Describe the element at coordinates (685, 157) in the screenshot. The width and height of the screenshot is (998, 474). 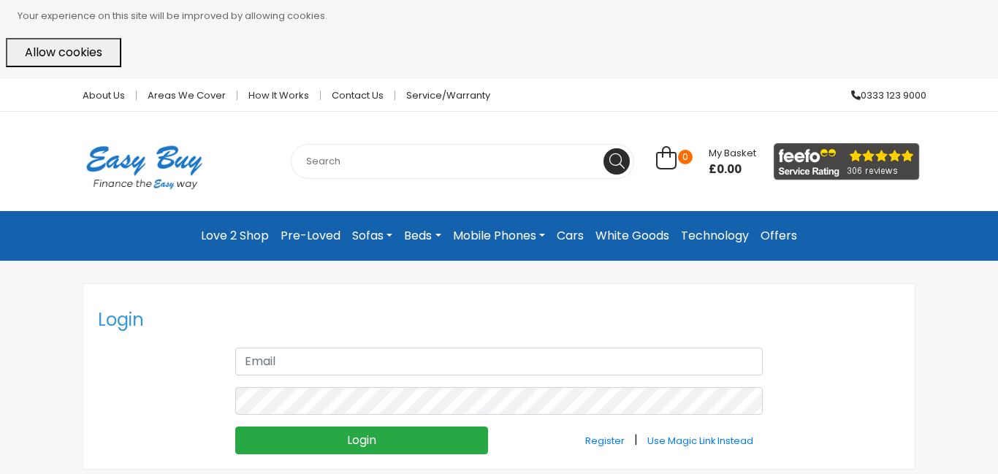
I see `span: 0` at that location.